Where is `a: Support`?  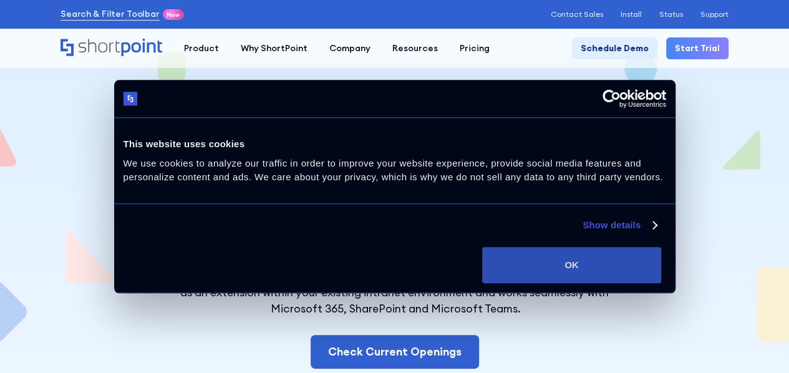 a: Support is located at coordinates (714, 14).